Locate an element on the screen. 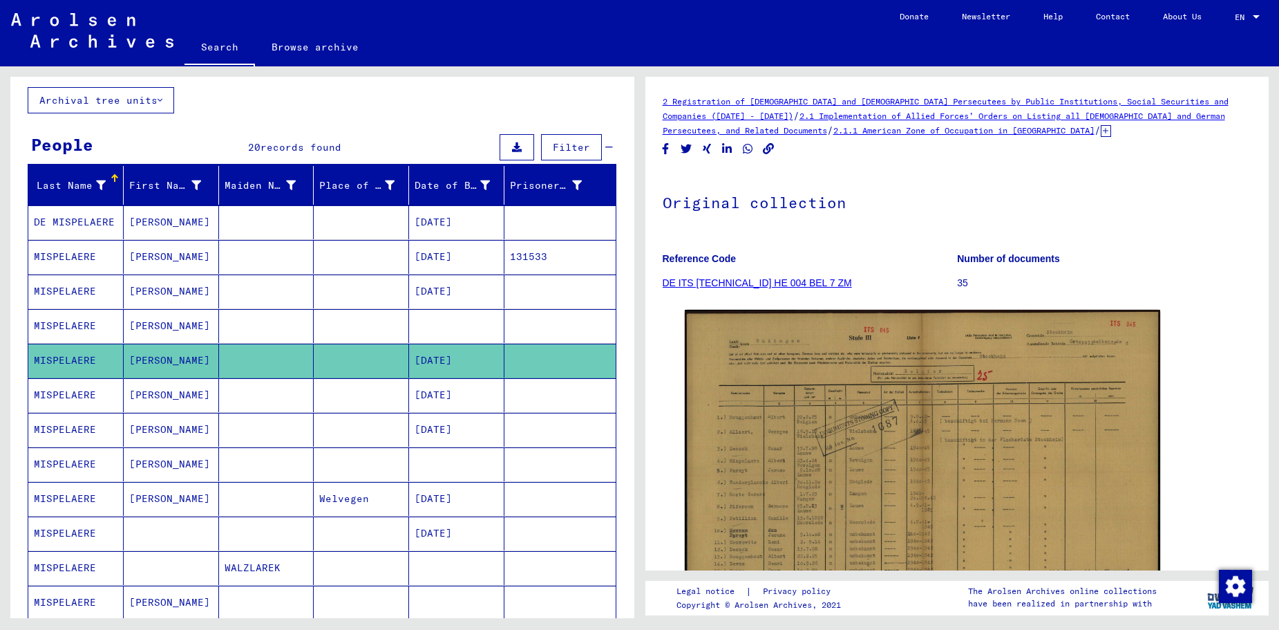  p: Copyright © Arolsen Archives, 2021 is located at coordinates (761, 605).